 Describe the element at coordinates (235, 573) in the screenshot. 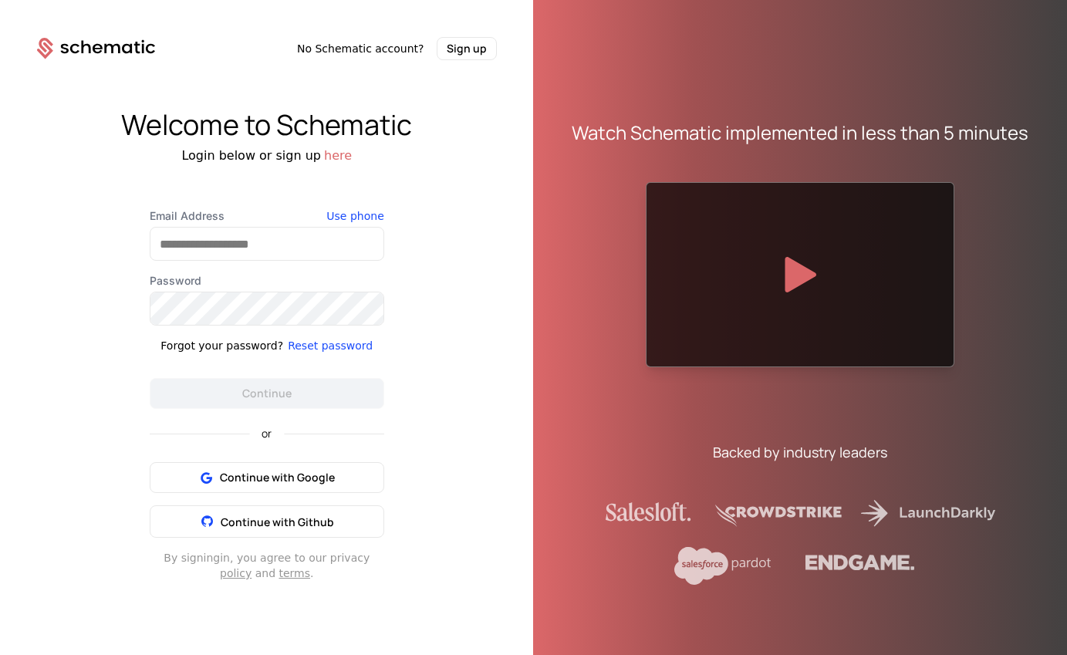

I see `a: policy` at that location.